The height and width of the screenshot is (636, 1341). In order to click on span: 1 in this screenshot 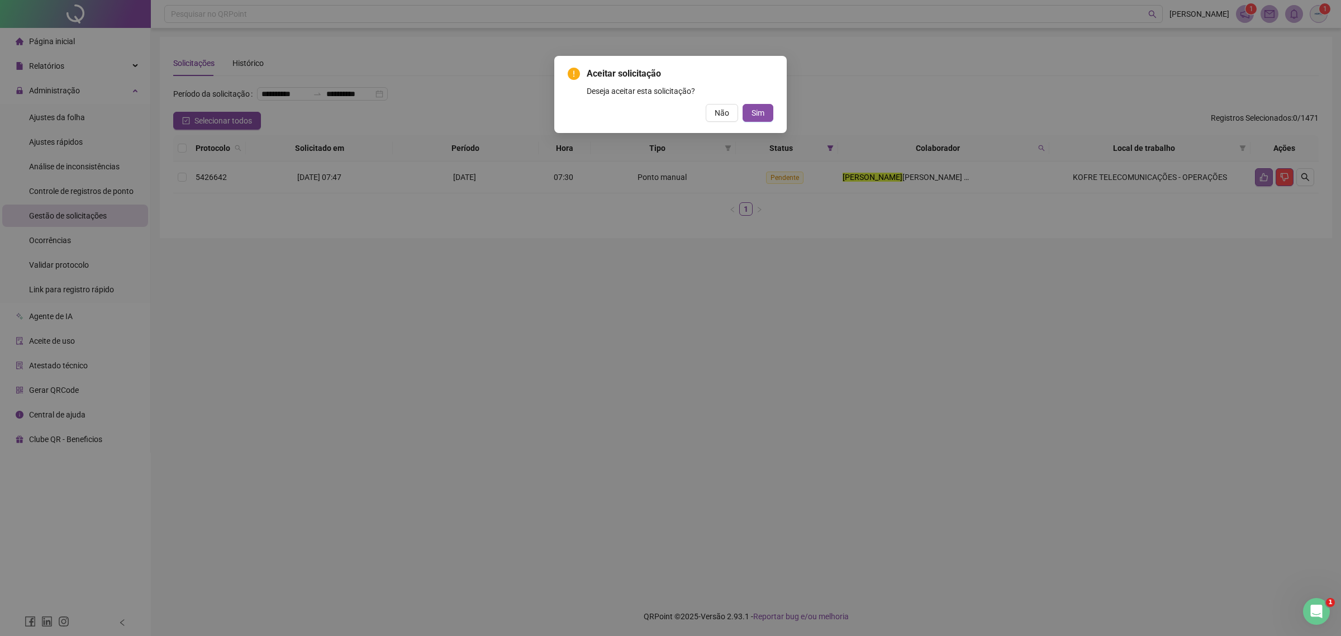, I will do `click(1330, 602)`.